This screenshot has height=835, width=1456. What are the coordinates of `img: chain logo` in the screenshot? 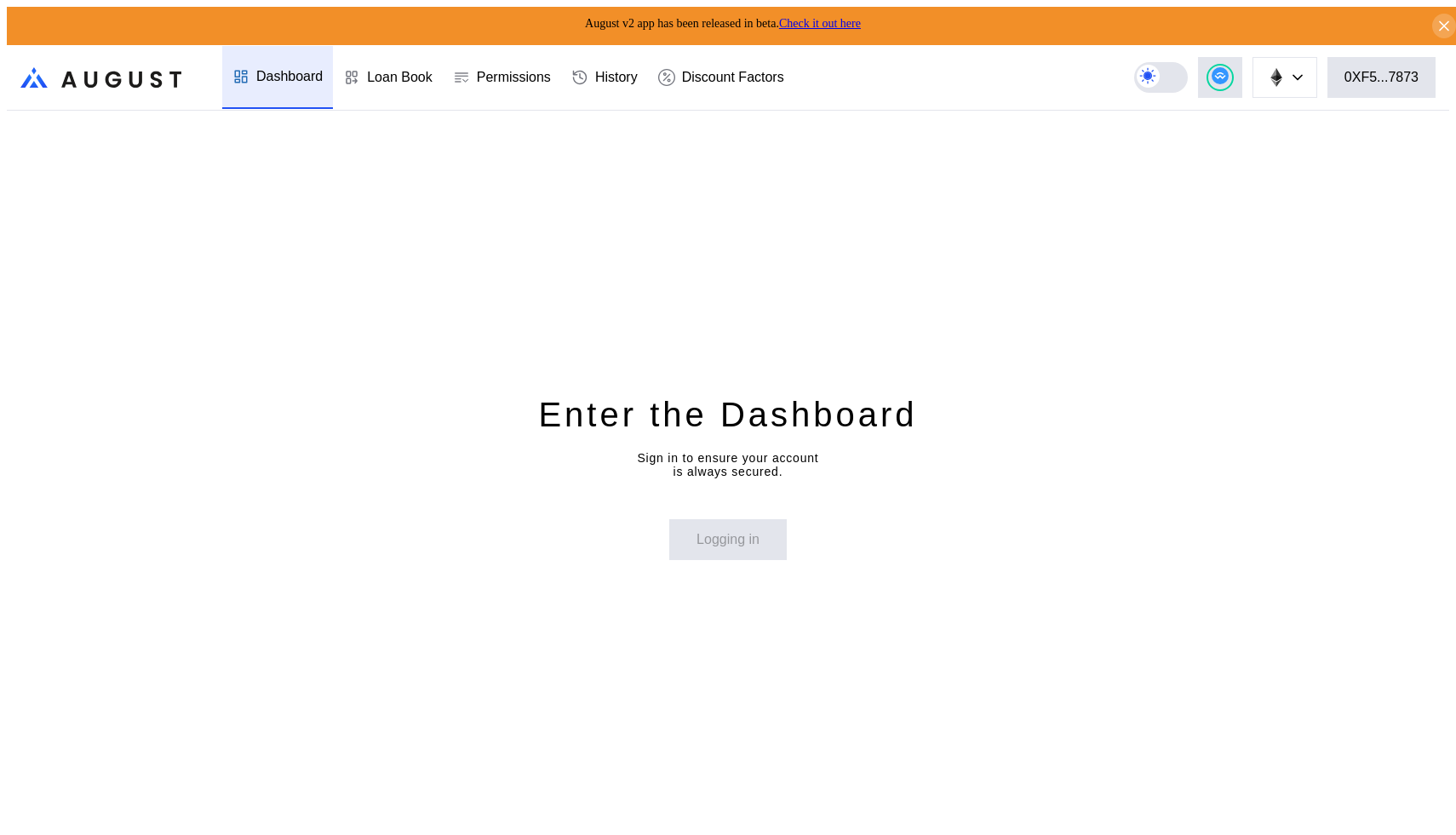 It's located at (1277, 78).